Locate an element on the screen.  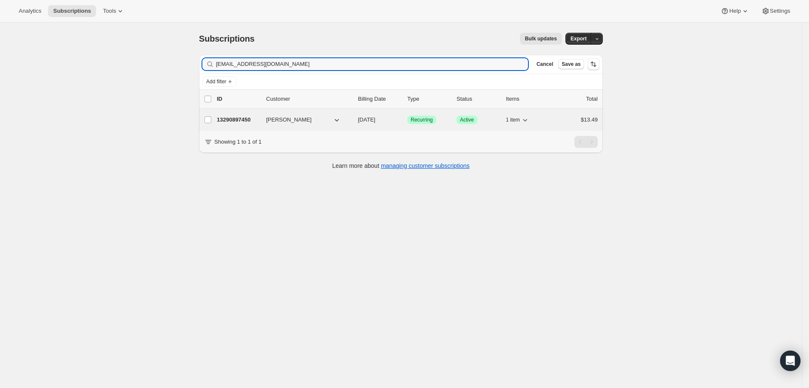
button: Cancel is located at coordinates (544, 64).